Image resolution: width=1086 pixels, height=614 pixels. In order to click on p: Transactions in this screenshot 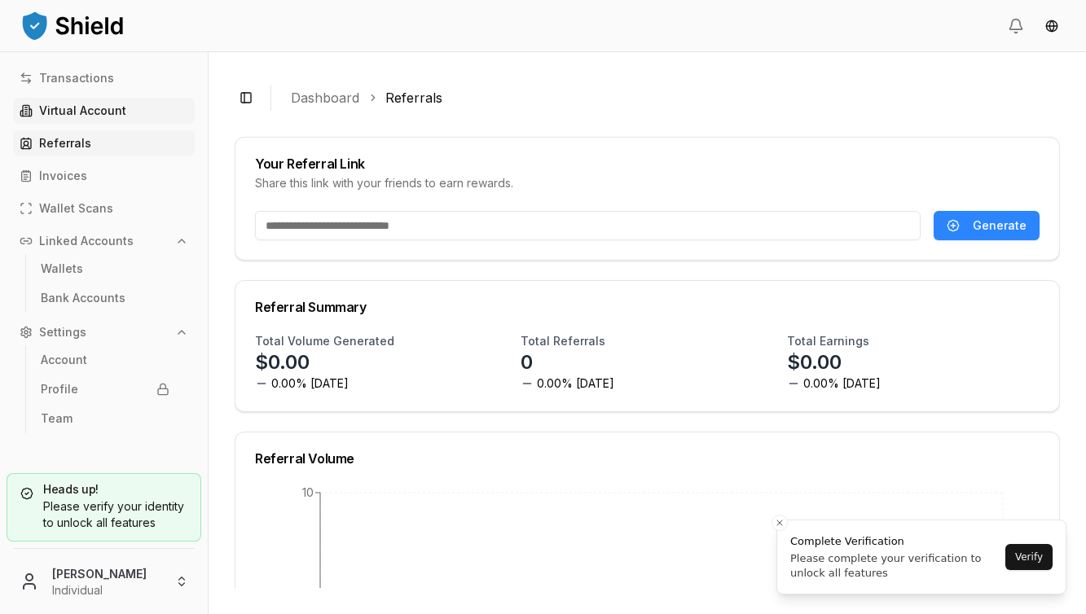, I will do `click(77, 78)`.